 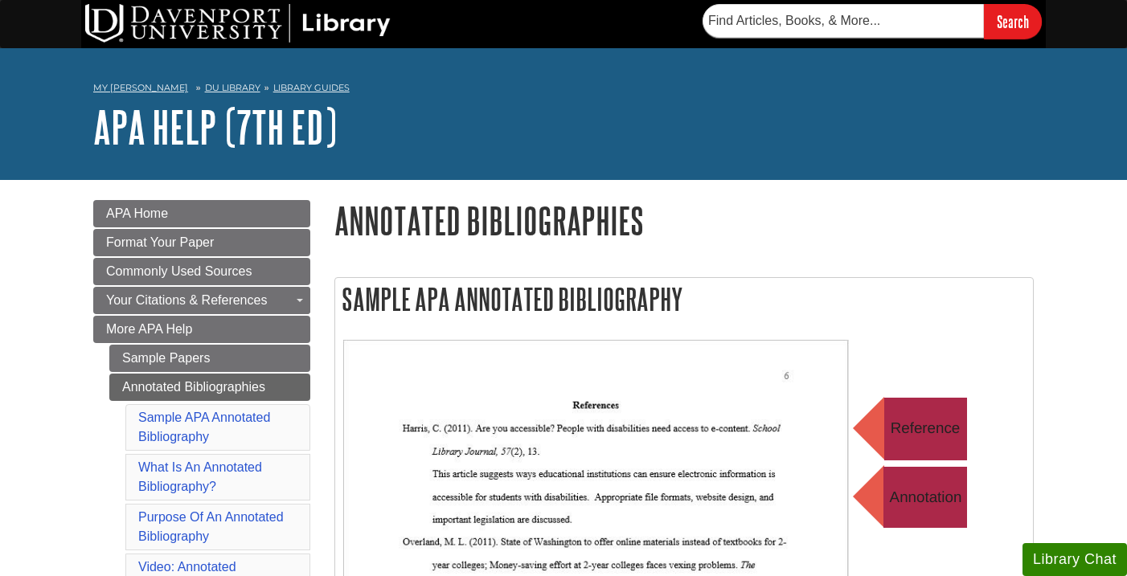 What do you see at coordinates (872, 21) in the screenshot?
I see `form: Searches DU Library's articles, books, and more` at bounding box center [872, 21].